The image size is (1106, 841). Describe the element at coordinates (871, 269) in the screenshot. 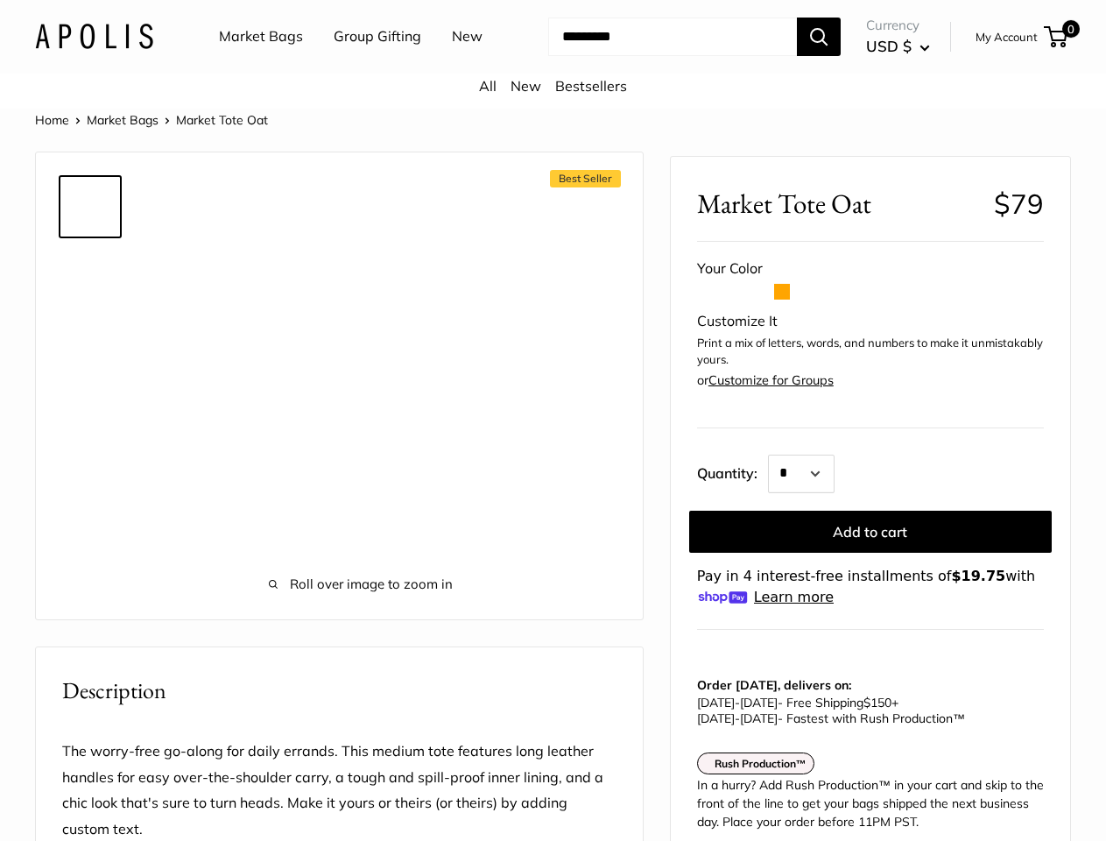

I see `div: Your Color` at that location.